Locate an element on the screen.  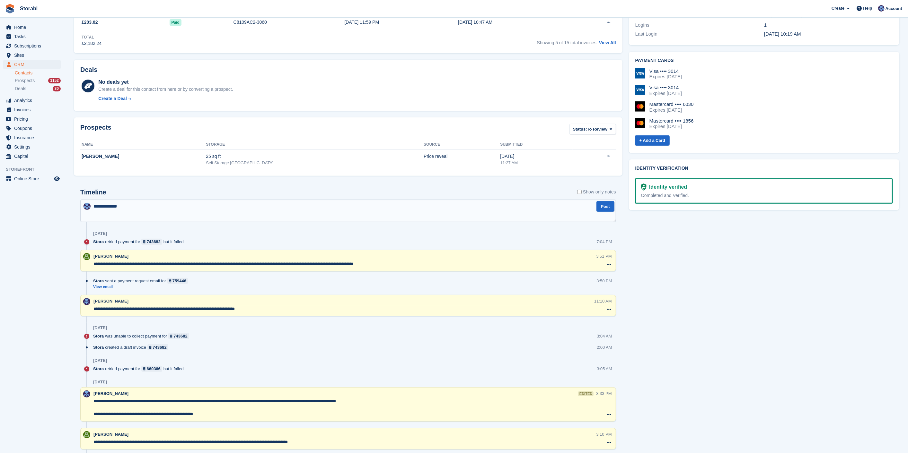
span: Settings is located at coordinates (33, 147).